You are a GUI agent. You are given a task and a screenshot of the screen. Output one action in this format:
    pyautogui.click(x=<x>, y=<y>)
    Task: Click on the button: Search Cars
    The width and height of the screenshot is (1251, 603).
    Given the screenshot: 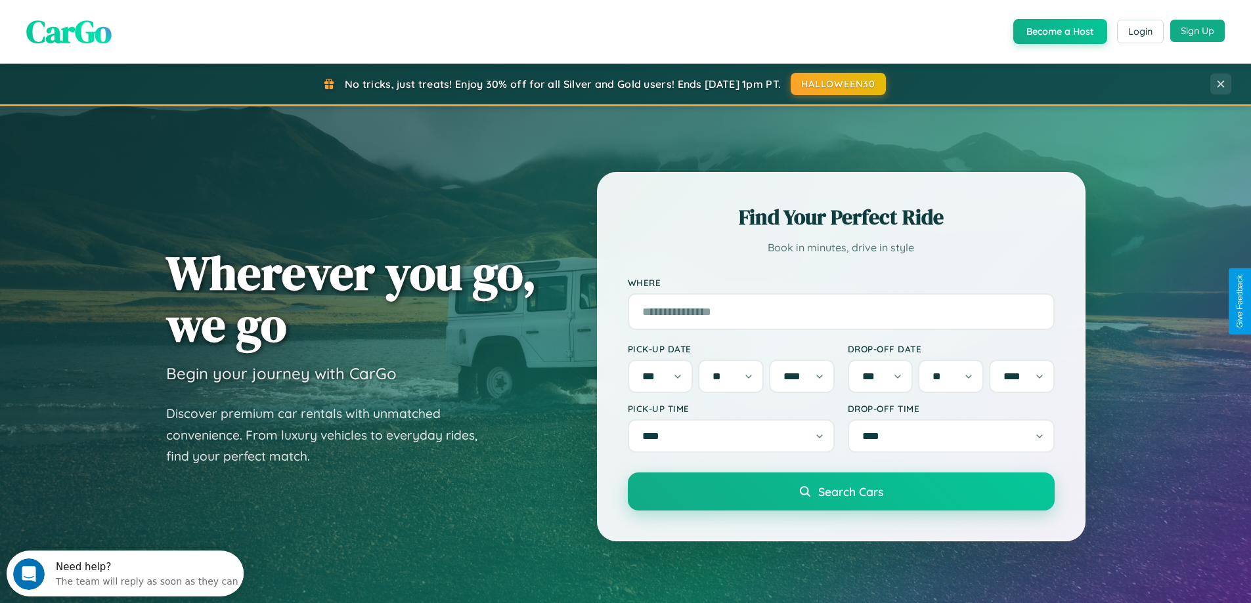 What is the action you would take?
    pyautogui.click(x=841, y=492)
    